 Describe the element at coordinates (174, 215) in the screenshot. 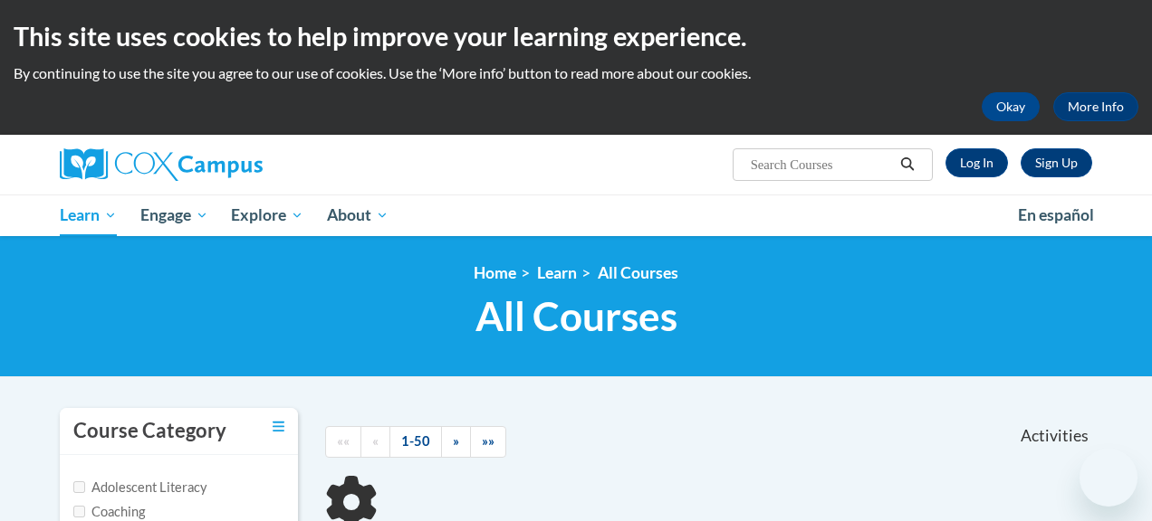

I see `span: Engage` at that location.